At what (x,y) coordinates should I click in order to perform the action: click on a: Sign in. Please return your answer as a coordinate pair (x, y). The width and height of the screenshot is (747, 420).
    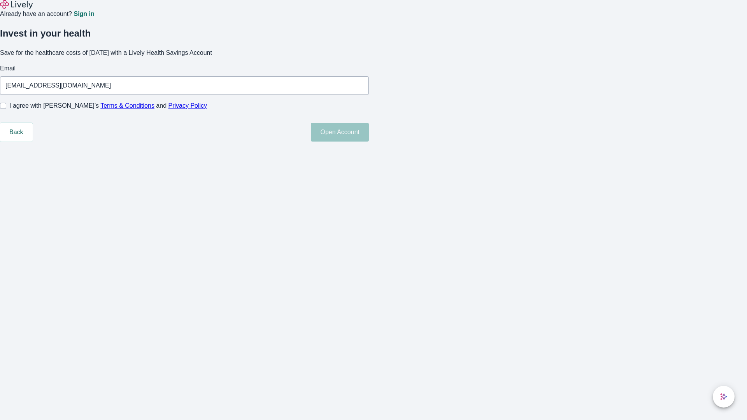
    Looking at the image, I should click on (84, 14).